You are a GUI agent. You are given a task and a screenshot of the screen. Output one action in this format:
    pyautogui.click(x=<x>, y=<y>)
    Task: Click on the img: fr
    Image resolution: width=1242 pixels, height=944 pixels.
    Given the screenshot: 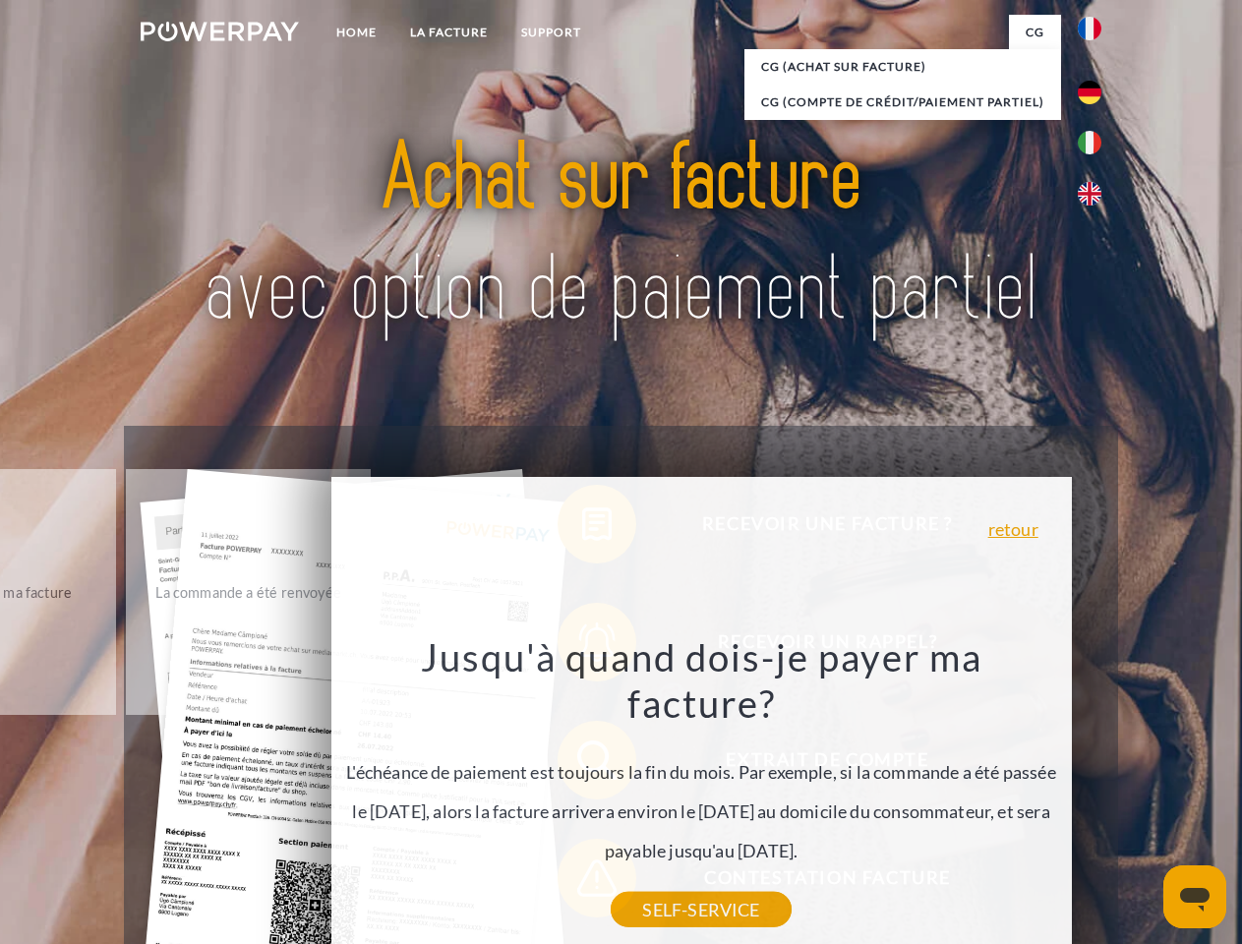 What is the action you would take?
    pyautogui.click(x=1089, y=29)
    